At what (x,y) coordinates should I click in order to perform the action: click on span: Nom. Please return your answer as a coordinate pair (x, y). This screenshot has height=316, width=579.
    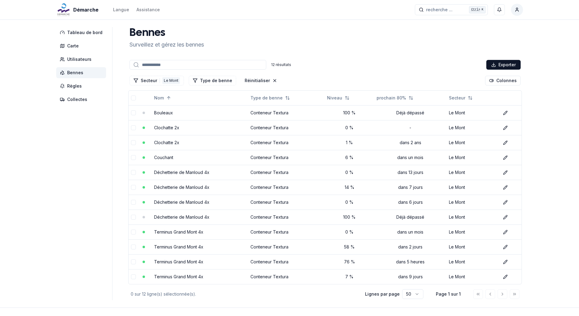
    Looking at the image, I should click on (159, 98).